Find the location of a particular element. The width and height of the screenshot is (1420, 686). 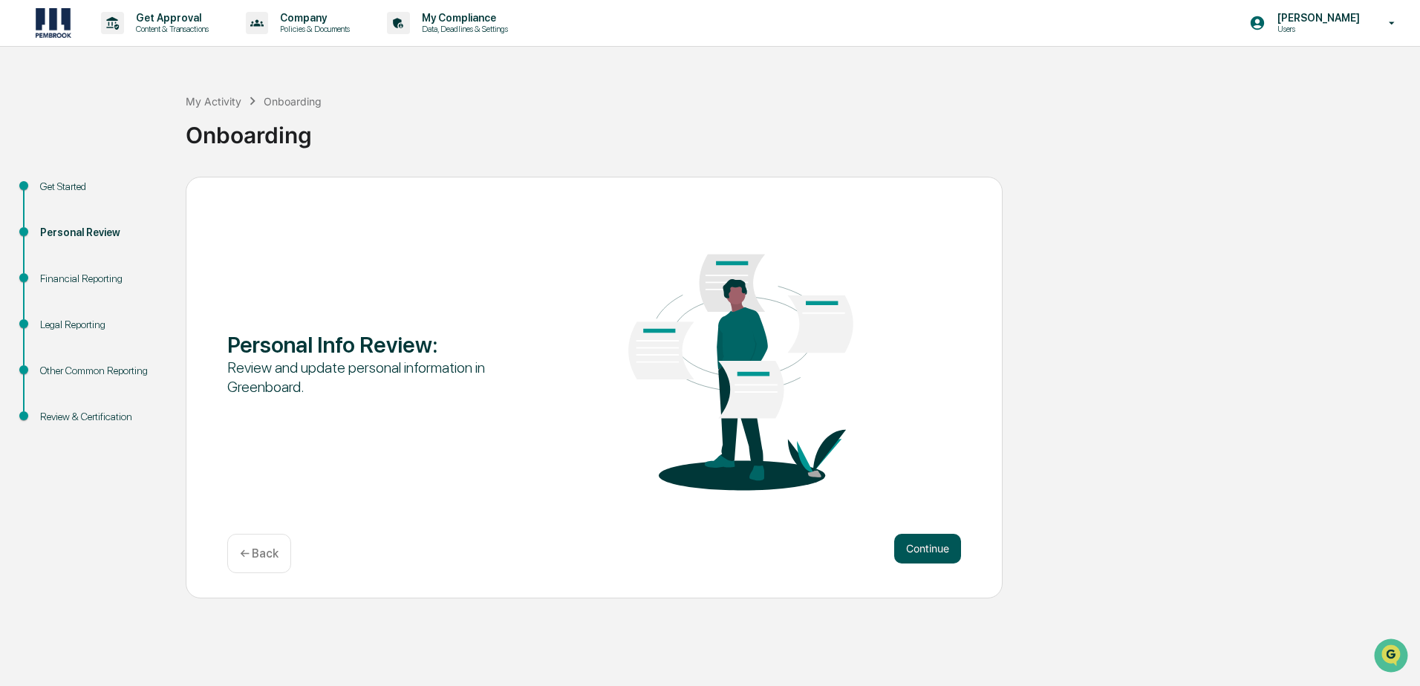

p: How can we help? is located at coordinates (143, 43).